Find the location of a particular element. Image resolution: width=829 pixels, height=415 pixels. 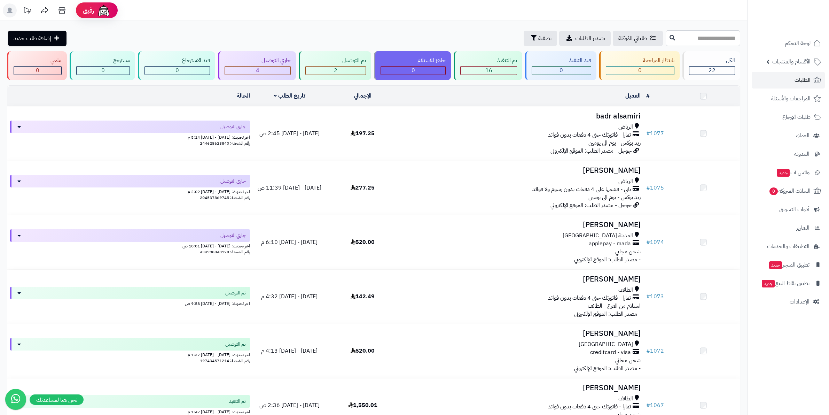

div: مسترجع is located at coordinates (103, 60).